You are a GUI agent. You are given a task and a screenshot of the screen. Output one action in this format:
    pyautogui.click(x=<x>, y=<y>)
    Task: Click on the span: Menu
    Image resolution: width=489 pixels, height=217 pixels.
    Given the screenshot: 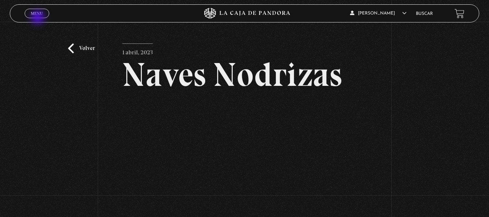 What is the action you would take?
    pyautogui.click(x=37, y=13)
    